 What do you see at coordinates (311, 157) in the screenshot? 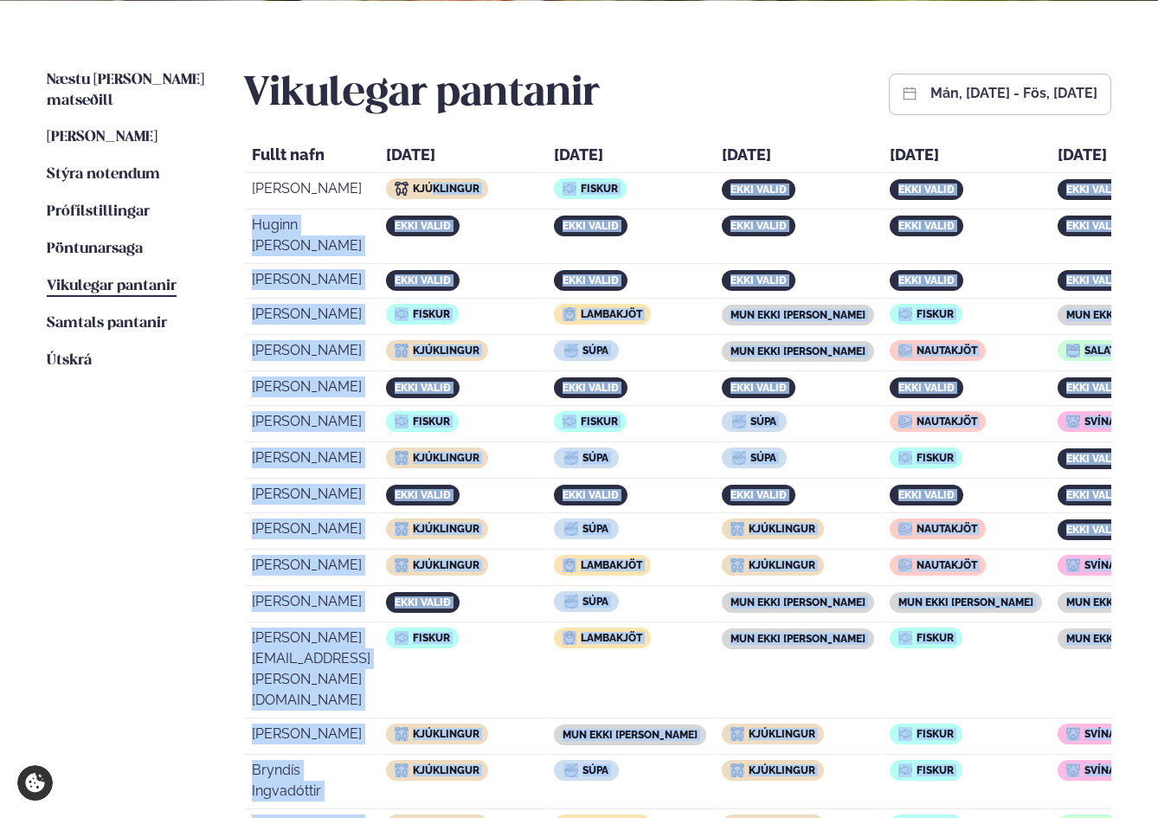
I see `th: Fullt nafn` at bounding box center [311, 157].